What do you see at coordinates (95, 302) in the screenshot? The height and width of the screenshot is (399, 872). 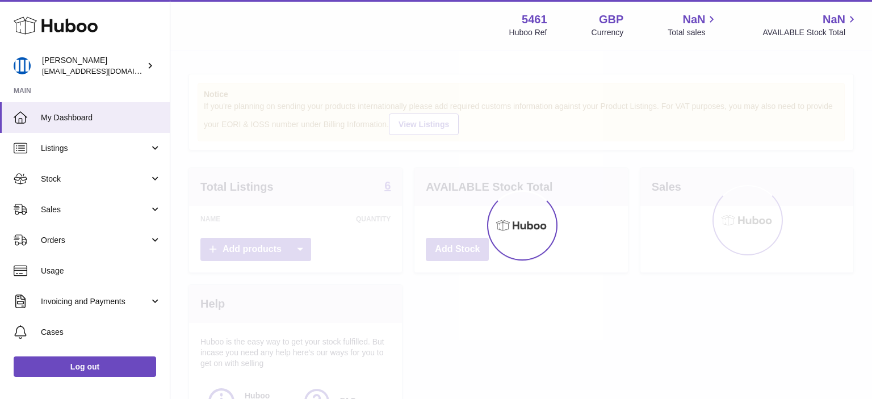 I see `span: Invoicing and Payments` at bounding box center [95, 302].